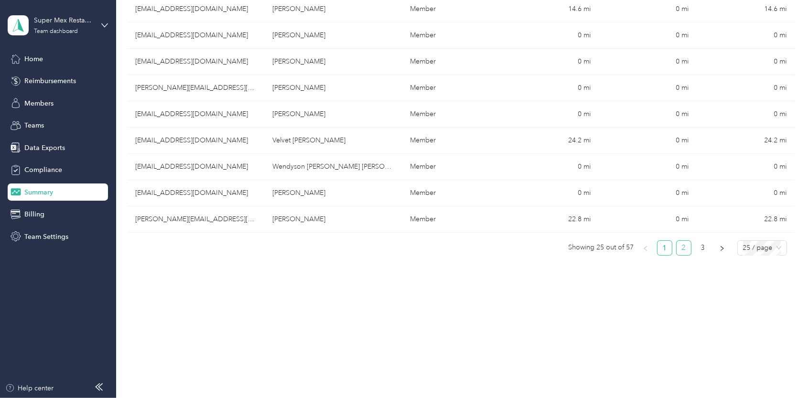 The width and height of the screenshot is (811, 398). Describe the element at coordinates (333, 219) in the screenshot. I see `td: Maria Villarreal` at that location.